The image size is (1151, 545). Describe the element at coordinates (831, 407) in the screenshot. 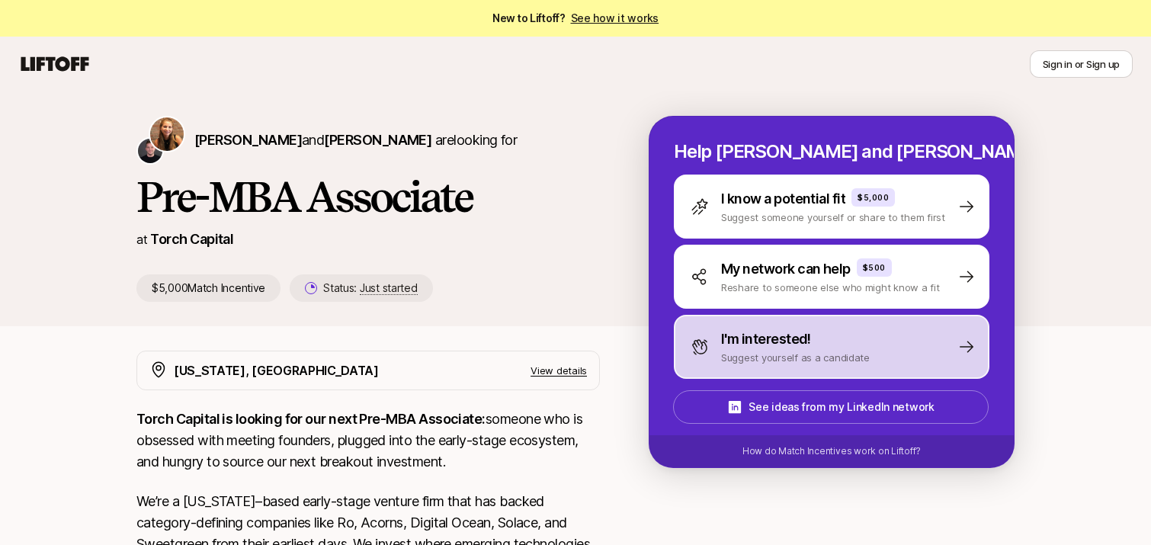

I see `button: See ideas from my LinkedIn network` at that location.